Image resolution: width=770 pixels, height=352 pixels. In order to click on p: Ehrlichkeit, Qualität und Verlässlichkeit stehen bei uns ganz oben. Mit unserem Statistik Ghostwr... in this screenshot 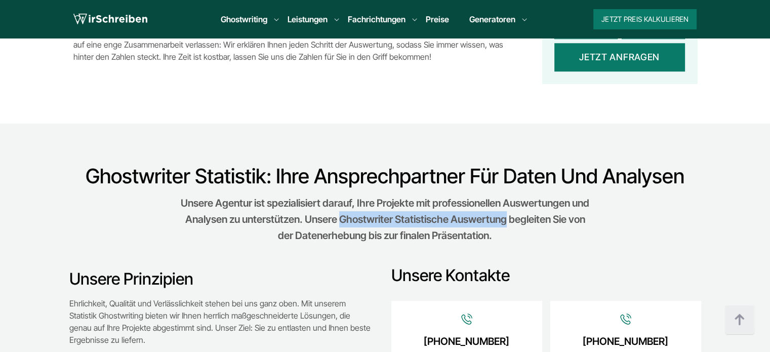, I will do `click(220, 322)`.